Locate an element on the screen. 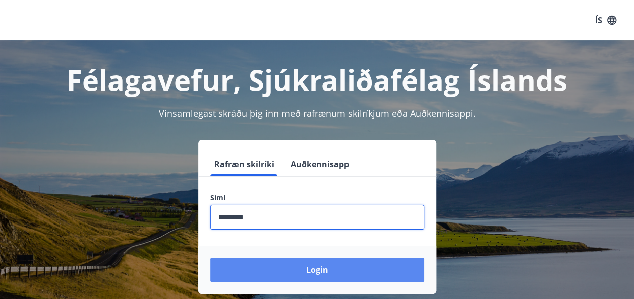 The height and width of the screenshot is (299, 634). button: ÍS is located at coordinates (605, 20).